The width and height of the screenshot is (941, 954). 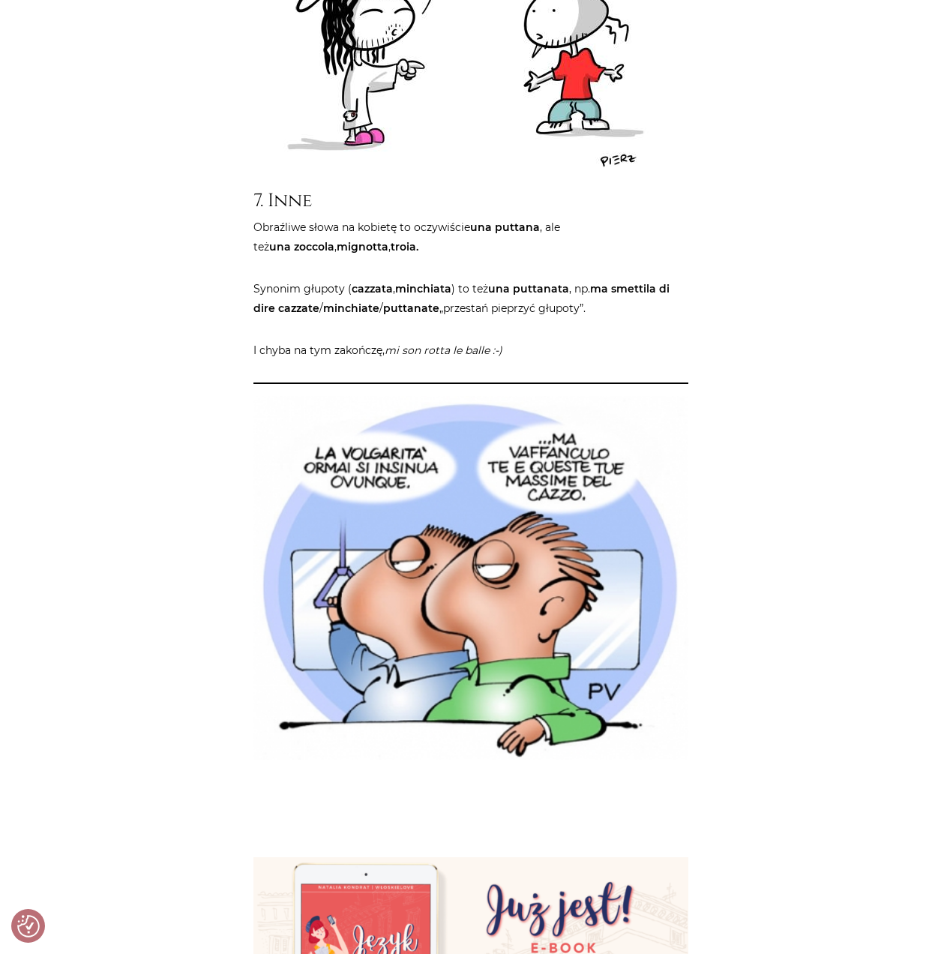 What do you see at coordinates (529, 289) in the screenshot?
I see `strong: una puttanata` at bounding box center [529, 289].